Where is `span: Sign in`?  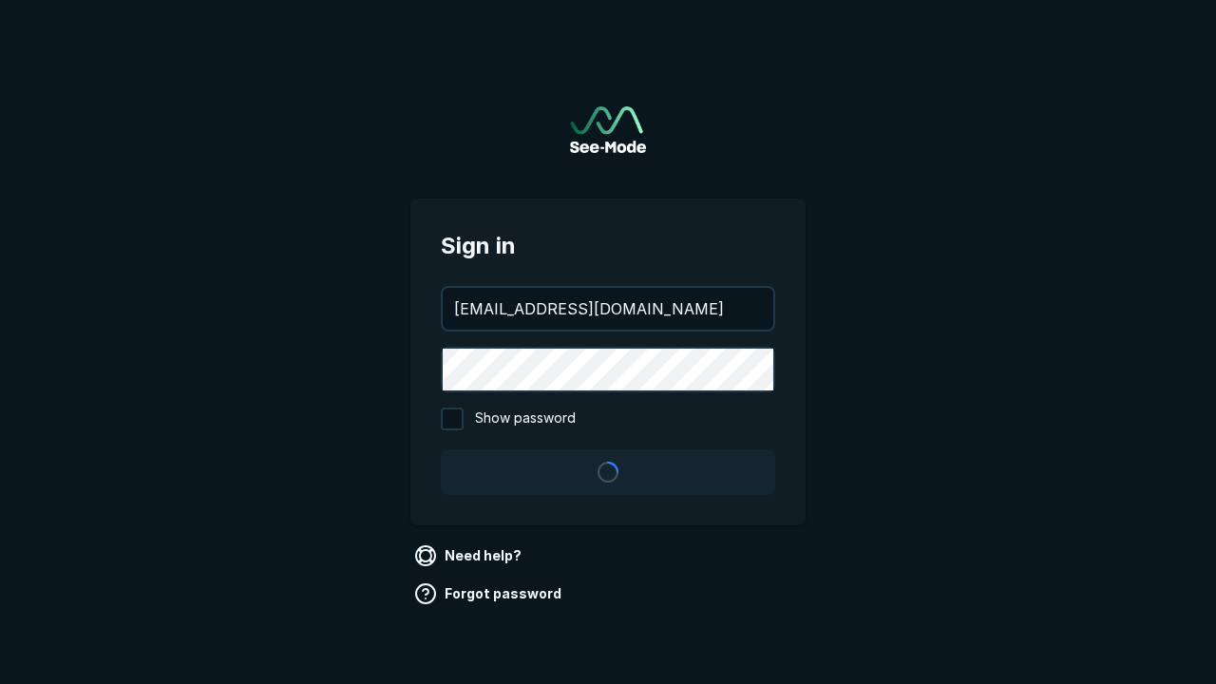 span: Sign in is located at coordinates (608, 246).